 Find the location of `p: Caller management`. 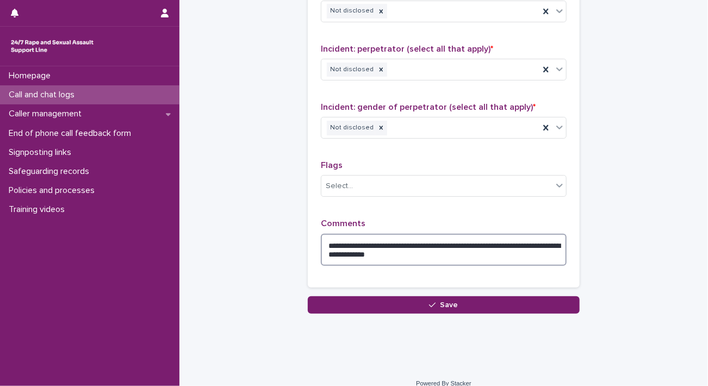

p: Caller management is located at coordinates (47, 114).